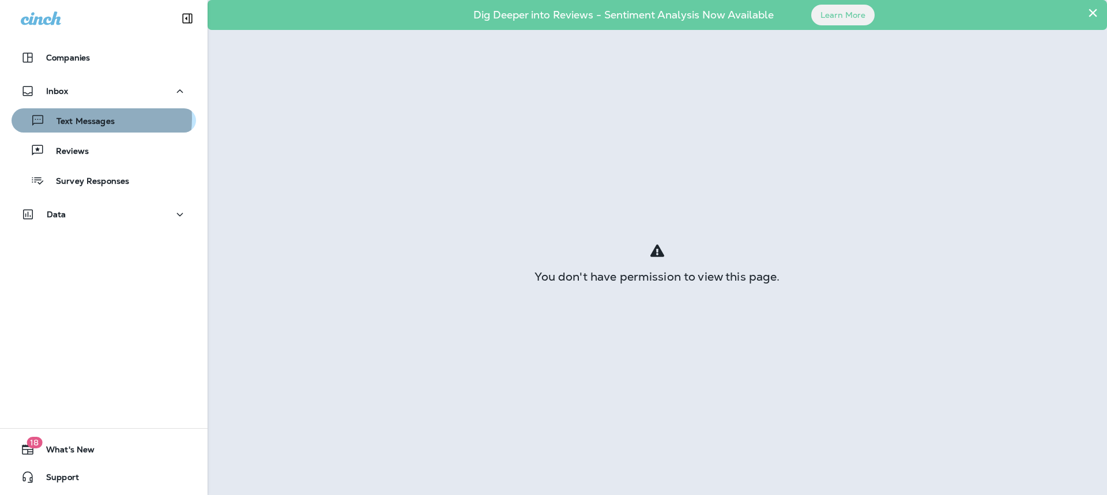 Image resolution: width=1107 pixels, height=495 pixels. What do you see at coordinates (104, 91) in the screenshot?
I see `button: Inbox` at bounding box center [104, 91].